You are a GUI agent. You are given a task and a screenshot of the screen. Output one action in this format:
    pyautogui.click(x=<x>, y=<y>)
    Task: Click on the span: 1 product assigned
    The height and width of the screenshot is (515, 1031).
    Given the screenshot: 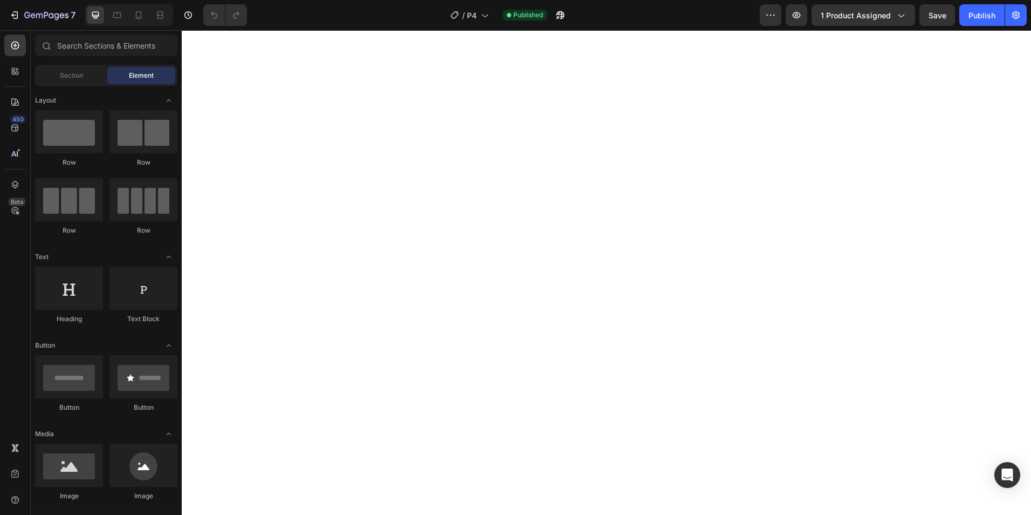 What is the action you would take?
    pyautogui.click(x=856, y=15)
    